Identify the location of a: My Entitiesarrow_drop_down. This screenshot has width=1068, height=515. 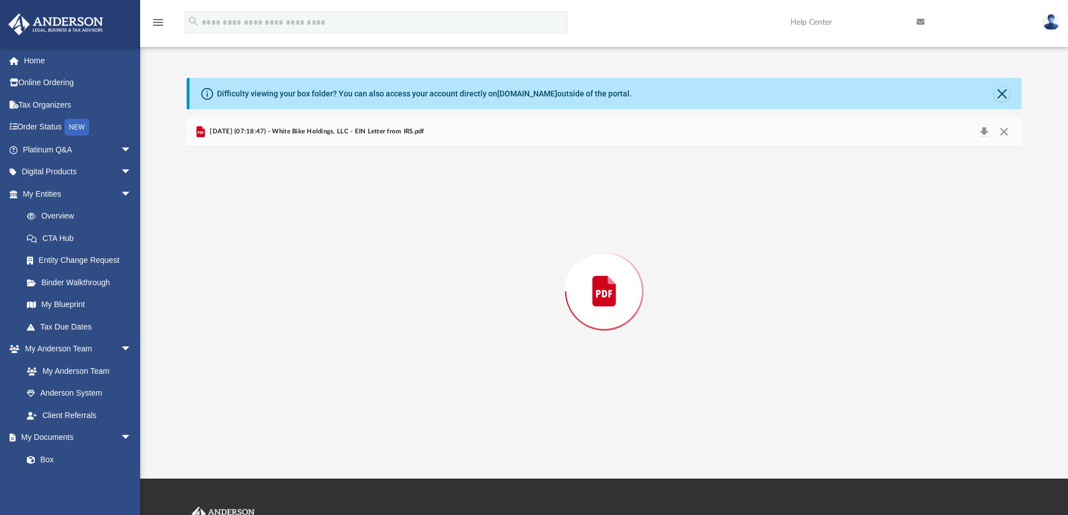
(78, 194).